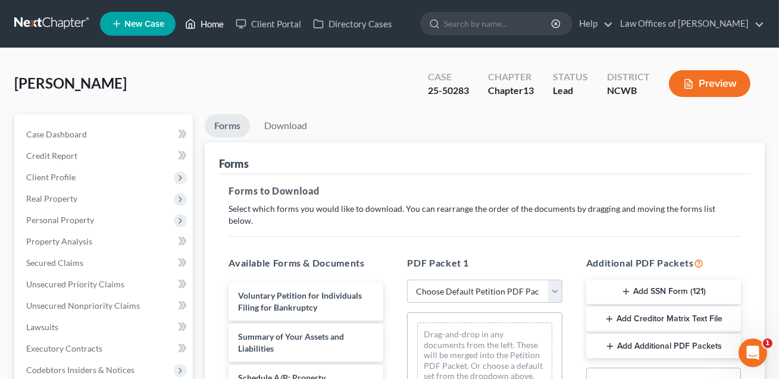  What do you see at coordinates (105, 156) in the screenshot?
I see `a: Credit Report` at bounding box center [105, 156].